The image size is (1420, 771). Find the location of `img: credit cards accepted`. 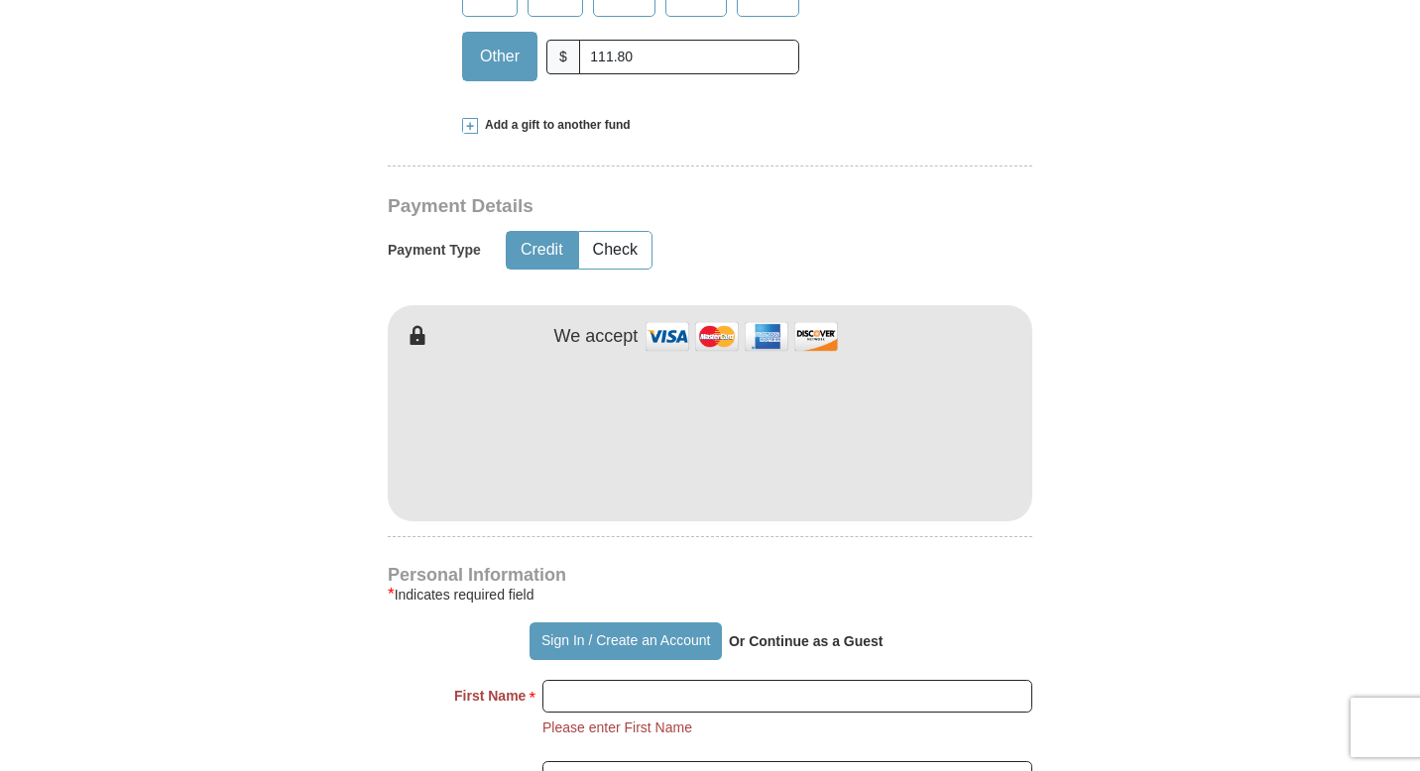

img: credit cards accepted is located at coordinates (741, 336).